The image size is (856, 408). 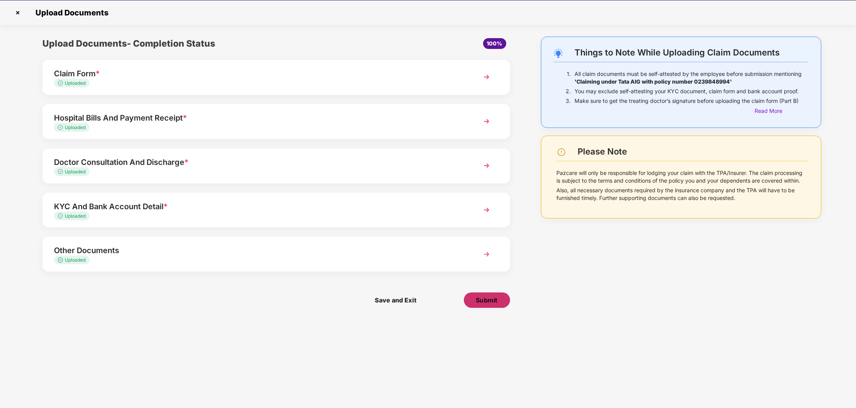 What do you see at coordinates (781, 111) in the screenshot?
I see `div: Read More` at bounding box center [781, 111].